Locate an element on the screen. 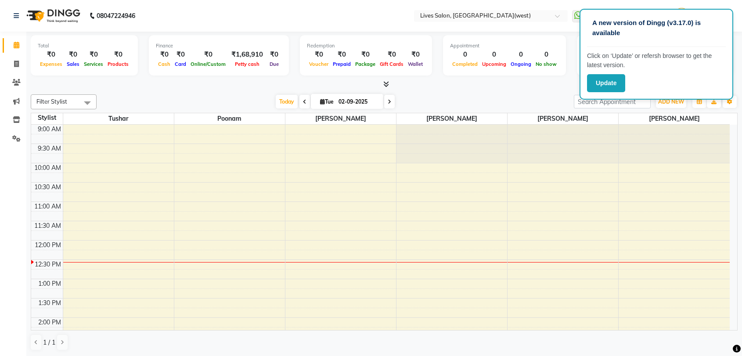  span: Tue is located at coordinates (327, 101).